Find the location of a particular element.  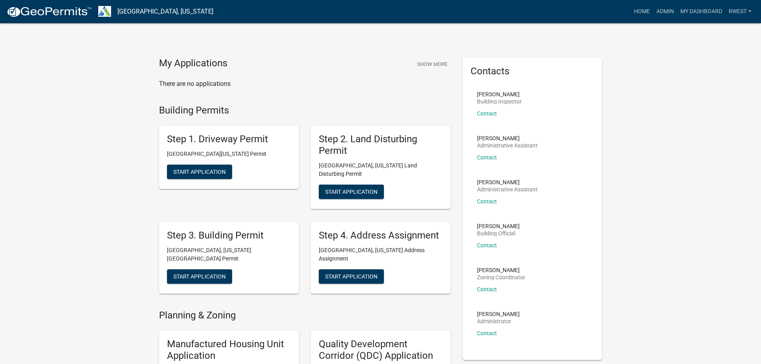

a: rwest is located at coordinates (739, 12).